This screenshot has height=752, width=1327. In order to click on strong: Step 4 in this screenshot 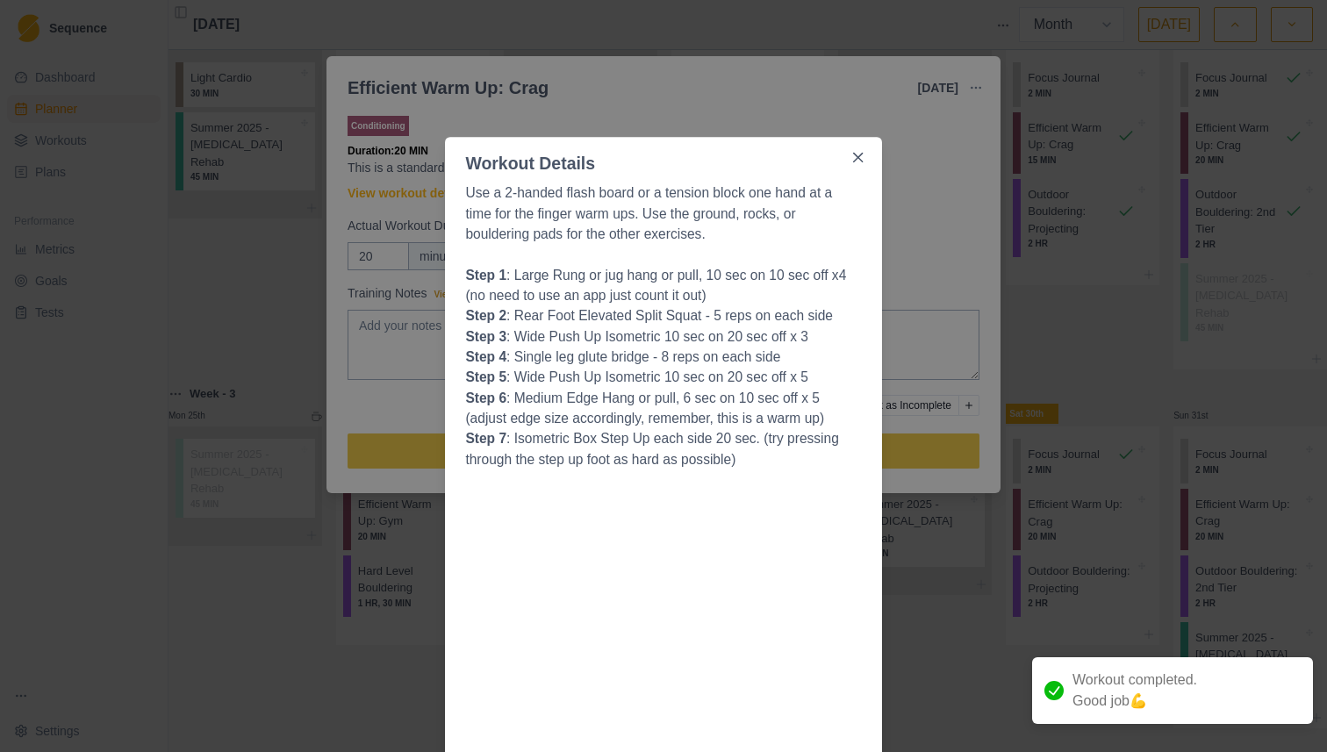, I will do `click(485, 356)`.